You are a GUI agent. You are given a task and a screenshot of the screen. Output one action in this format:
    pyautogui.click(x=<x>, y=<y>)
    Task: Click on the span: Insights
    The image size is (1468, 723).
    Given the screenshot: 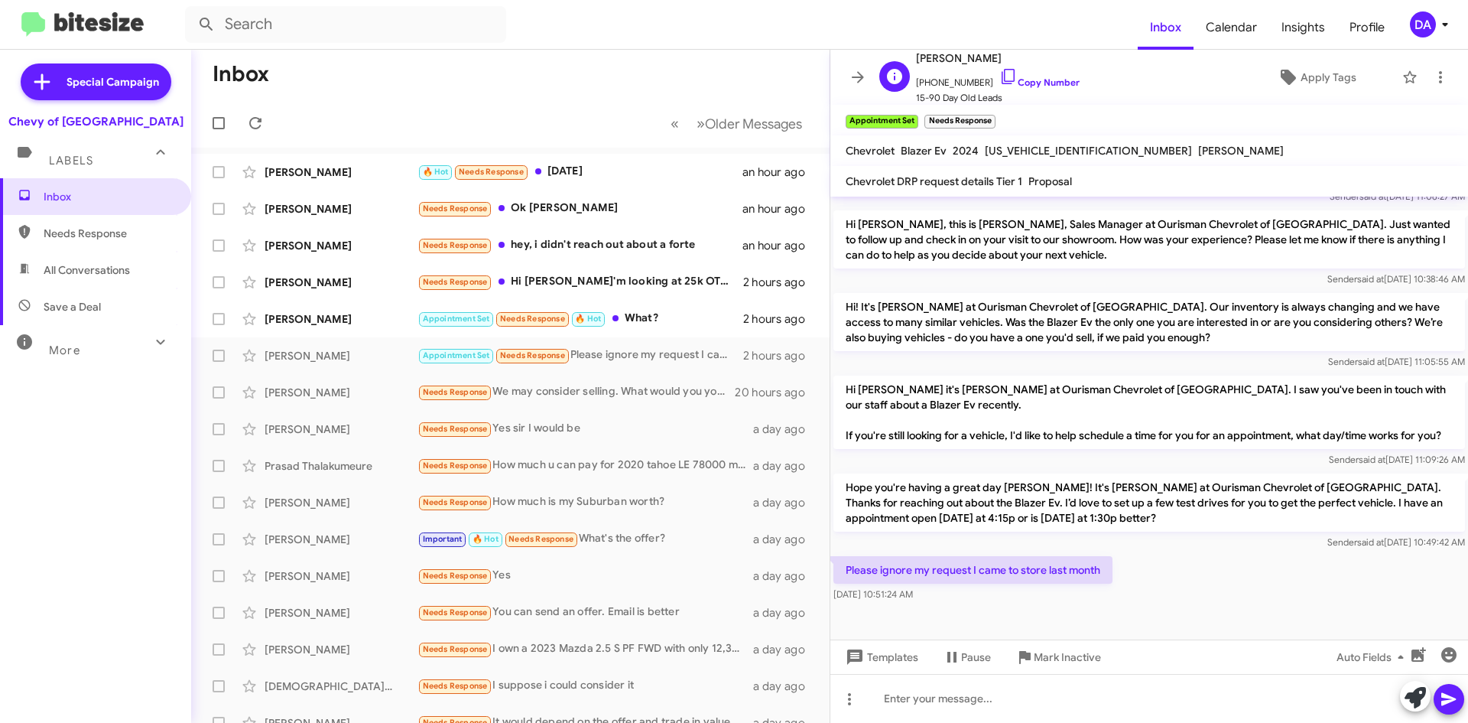 What is the action you would take?
    pyautogui.click(x=1303, y=28)
    